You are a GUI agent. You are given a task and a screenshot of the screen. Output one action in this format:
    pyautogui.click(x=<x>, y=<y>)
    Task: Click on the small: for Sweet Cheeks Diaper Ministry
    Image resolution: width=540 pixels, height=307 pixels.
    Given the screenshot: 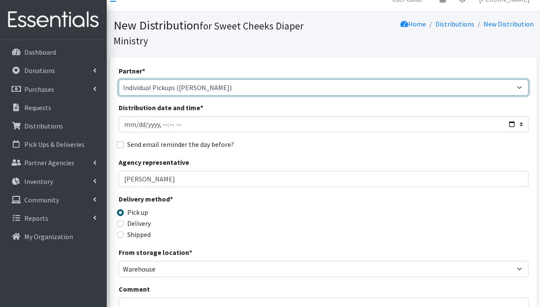 What is the action you would take?
    pyautogui.click(x=208, y=33)
    